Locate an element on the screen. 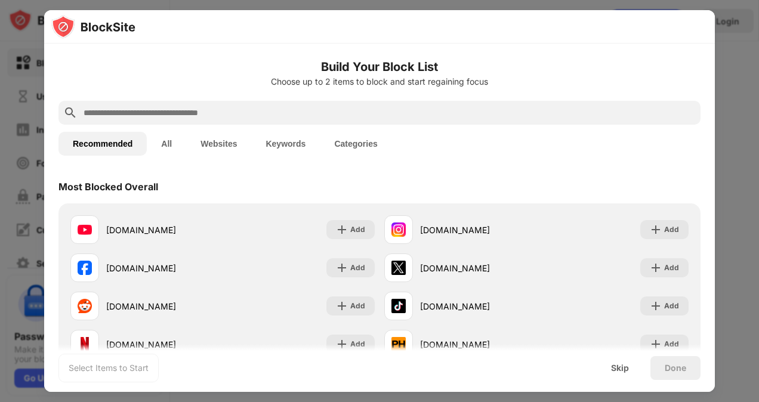 The width and height of the screenshot is (759, 402). div: Select Items to Start is located at coordinates (109, 368).